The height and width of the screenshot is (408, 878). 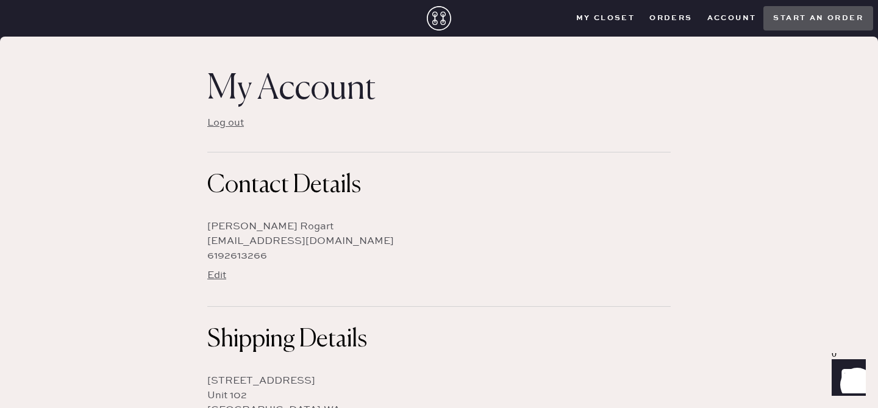 What do you see at coordinates (606, 18) in the screenshot?
I see `button: My Closet` at bounding box center [606, 18].